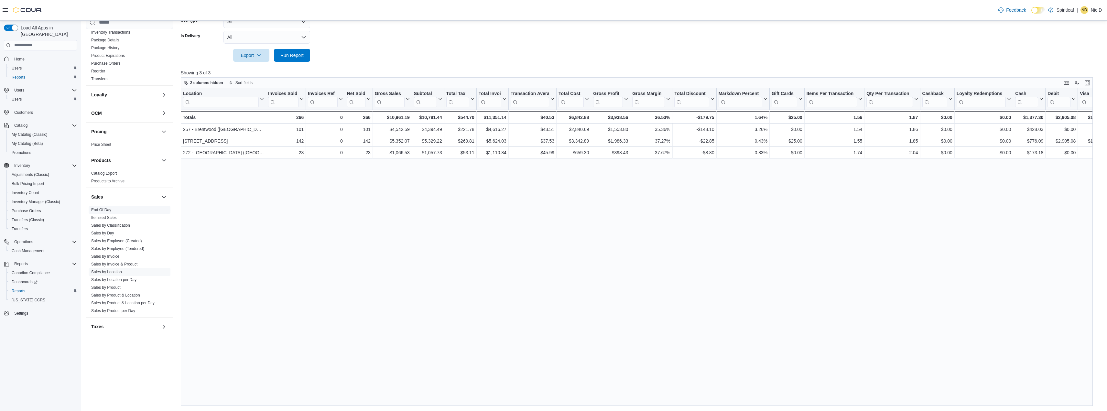 Image resolution: width=1107 pixels, height=411 pixels. Describe the element at coordinates (26, 211) in the screenshot. I see `span: Purchase Orders` at that location.